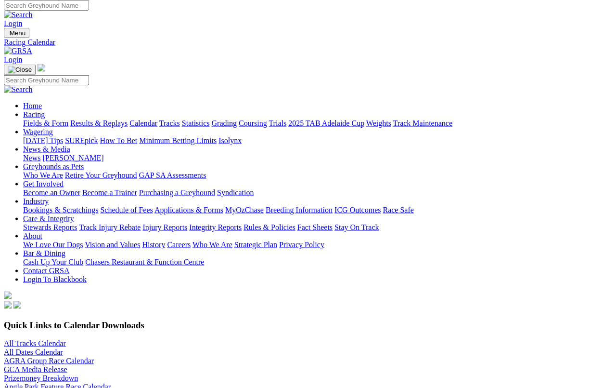  Describe the element at coordinates (49, 218) in the screenshot. I see `a: Care & Integrity` at that location.